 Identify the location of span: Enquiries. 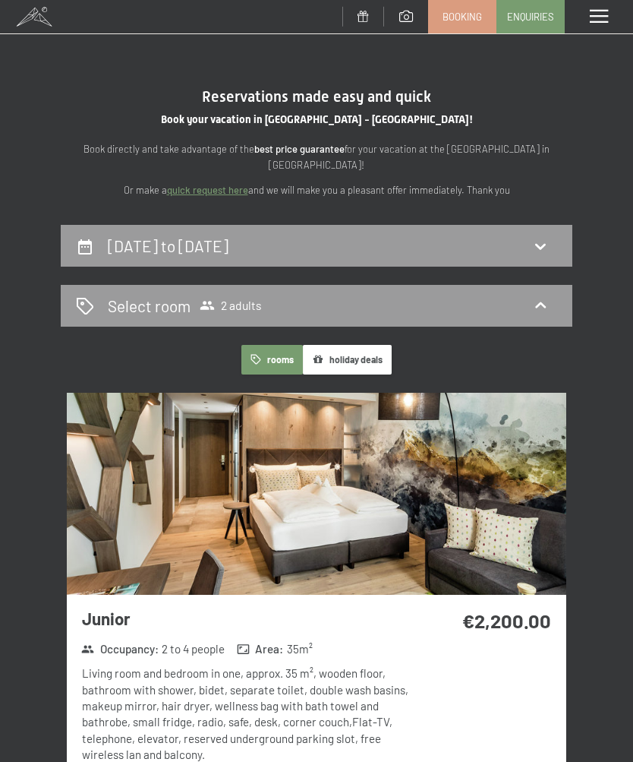
(531, 17).